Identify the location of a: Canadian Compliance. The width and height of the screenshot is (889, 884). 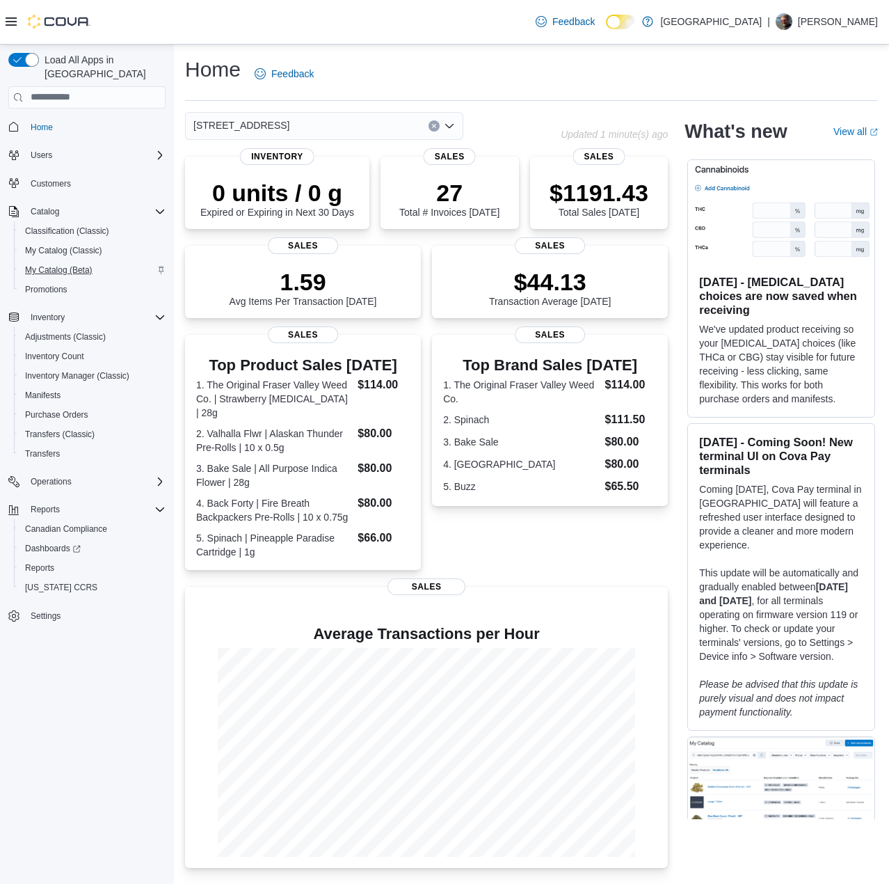
(66, 529).